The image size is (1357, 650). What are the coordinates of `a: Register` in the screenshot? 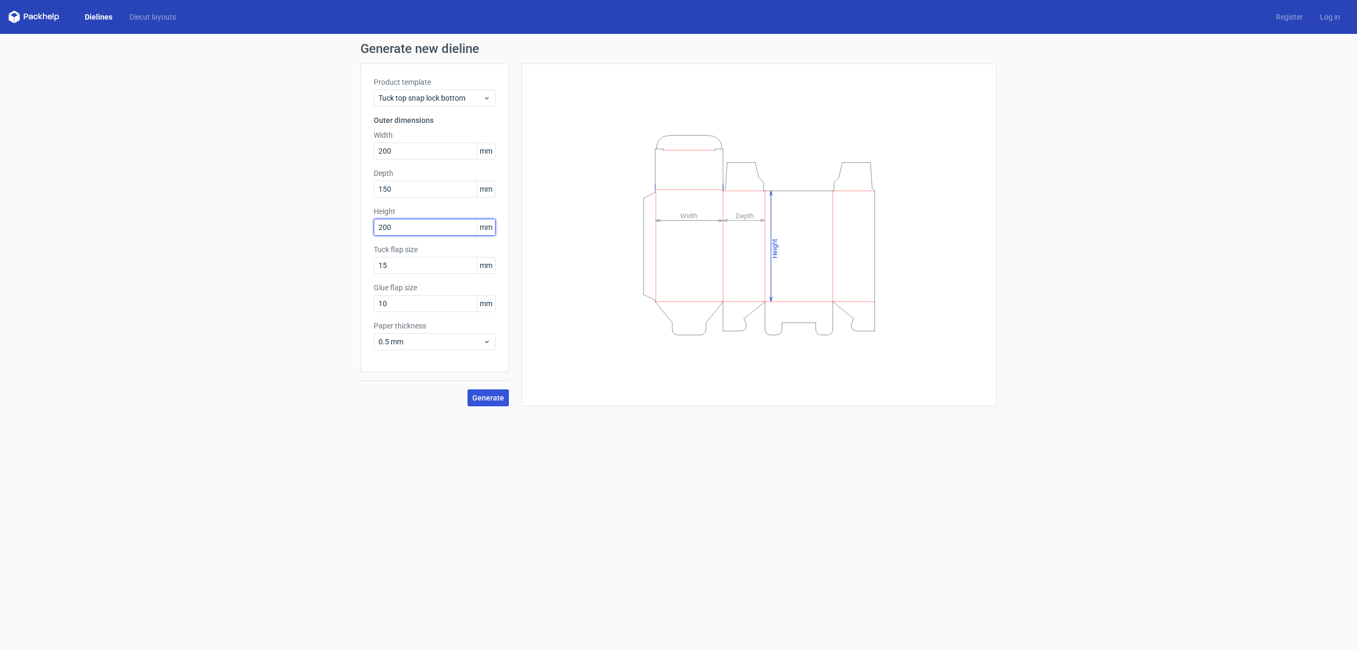 It's located at (1289, 17).